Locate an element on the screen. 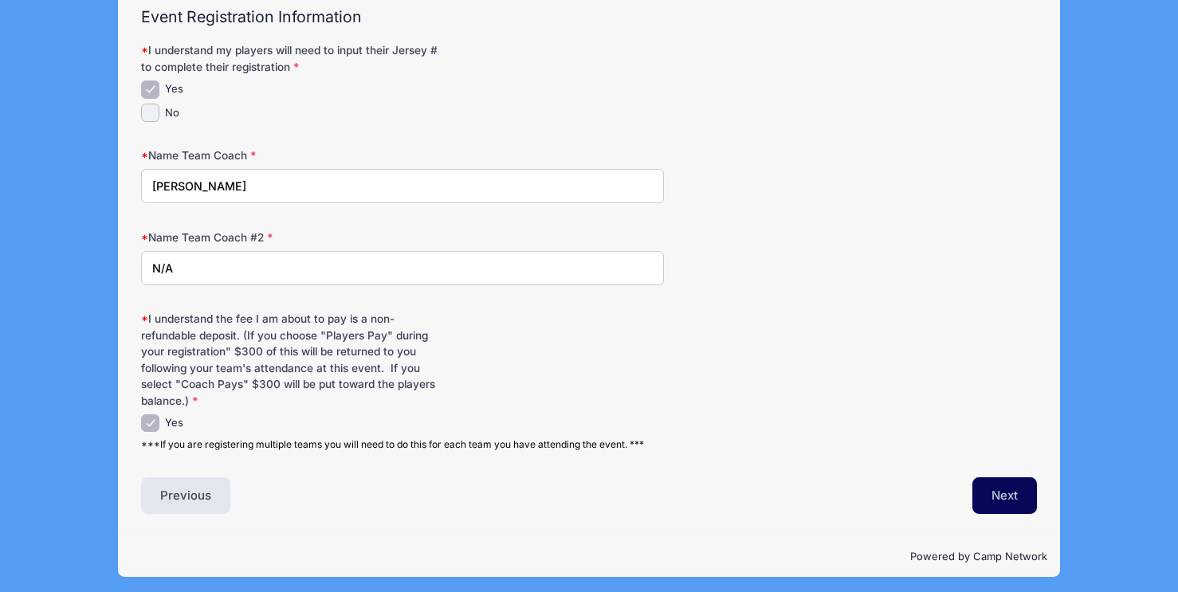 The height and width of the screenshot is (592, 1178). p: Powered by Camp Network is located at coordinates (588, 557).